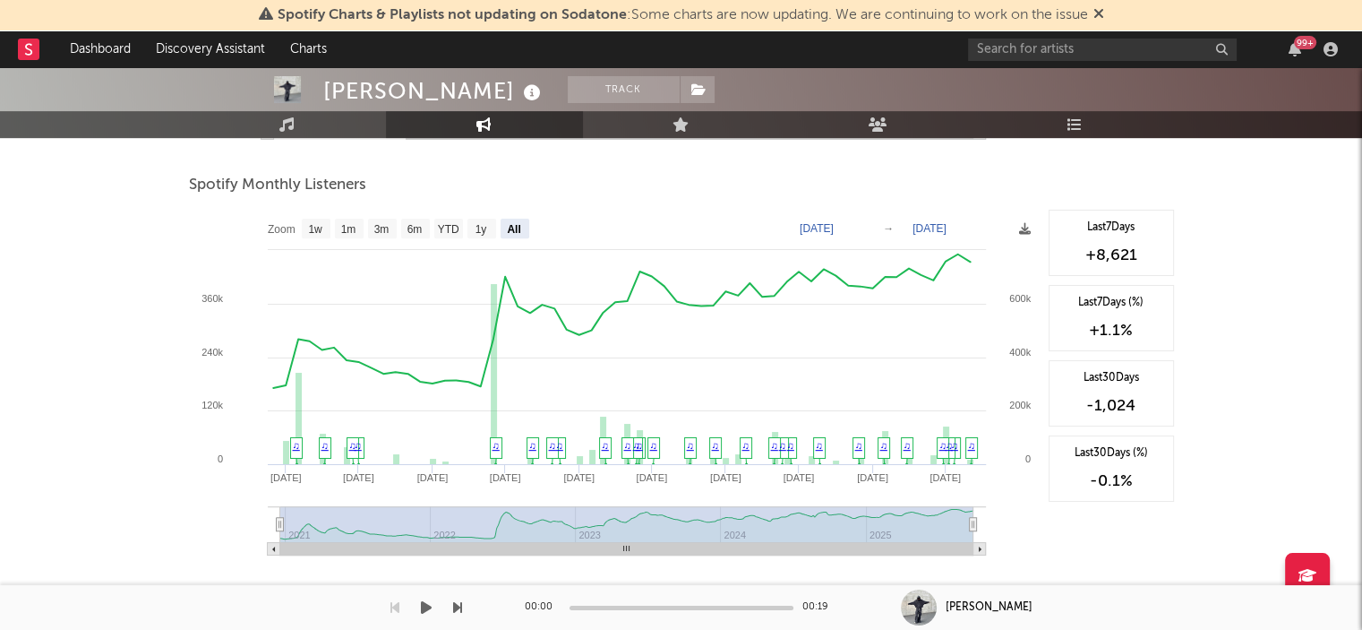 This screenshot has height=630, width=1362. I want to click on div: 00:19, so click(820, 607).